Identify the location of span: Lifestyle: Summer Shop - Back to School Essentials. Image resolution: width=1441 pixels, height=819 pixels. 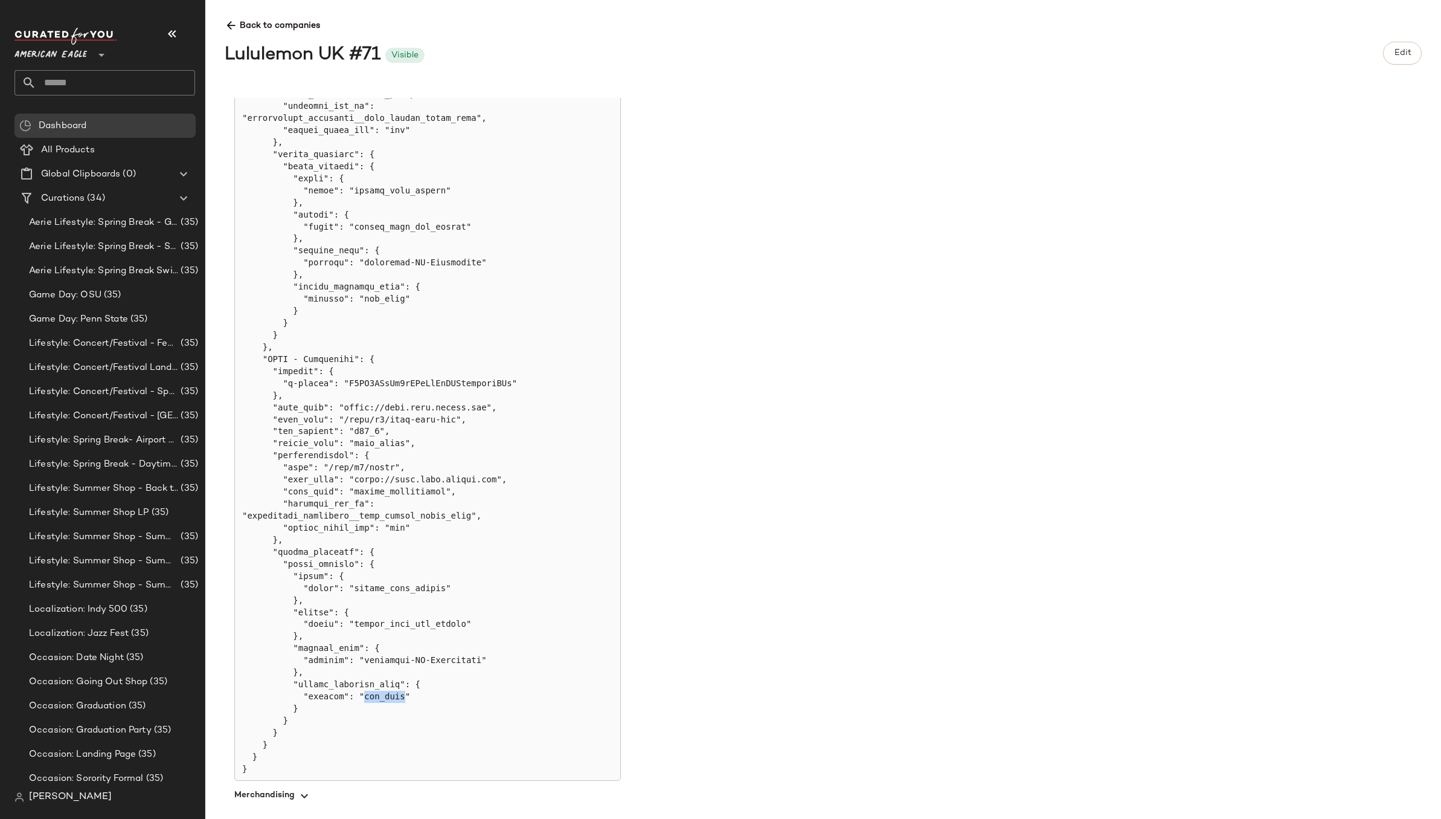
(103, 488).